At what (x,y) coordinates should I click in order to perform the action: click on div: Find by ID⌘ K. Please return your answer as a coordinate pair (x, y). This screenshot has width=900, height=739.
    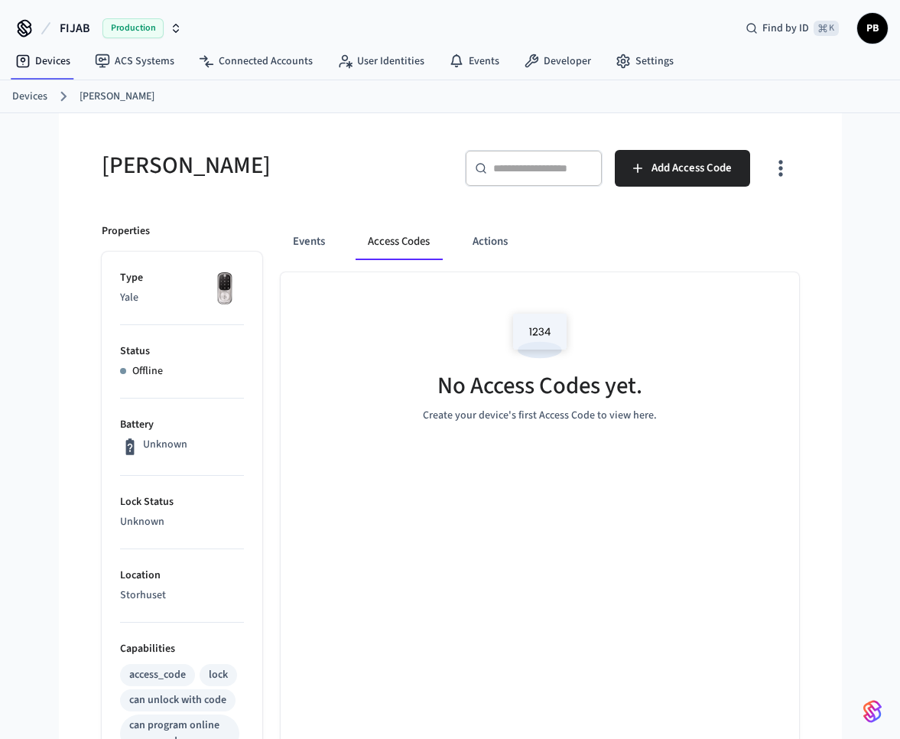
    Looking at the image, I should click on (792, 28).